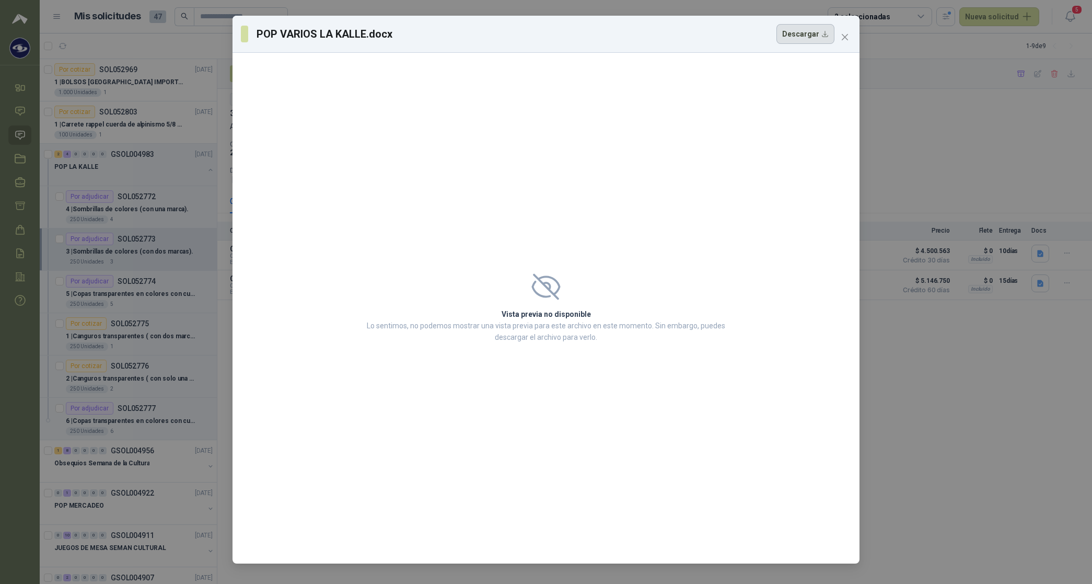  Describe the element at coordinates (845, 37) in the screenshot. I see `button: Close` at that location.